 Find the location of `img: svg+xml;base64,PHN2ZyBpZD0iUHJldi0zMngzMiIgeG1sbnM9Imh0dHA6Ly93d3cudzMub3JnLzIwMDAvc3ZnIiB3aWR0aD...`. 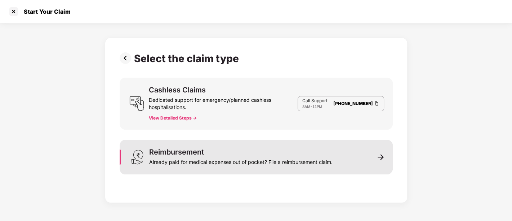

img: svg+xml;base64,PHN2ZyBpZD0iUHJldi0zMngzMiIgeG1sbnM9Imh0dHA6Ly93d3cudzMub3JnLzIwMDAvc3ZnIiB3aWR0aD... is located at coordinates (127, 58).